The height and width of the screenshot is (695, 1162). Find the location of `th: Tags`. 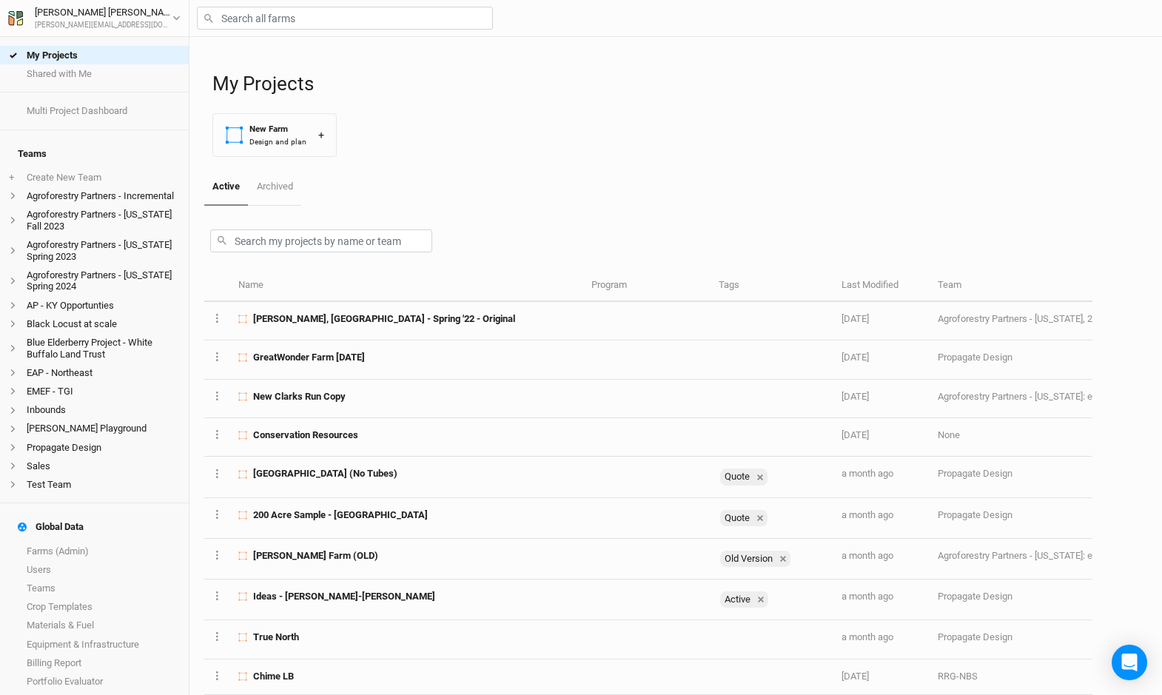

th: Tags is located at coordinates (772, 286).